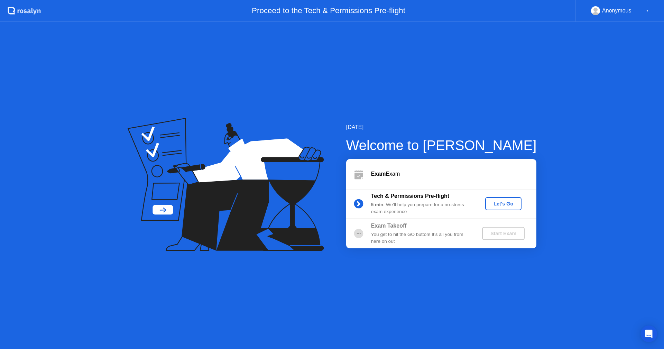 This screenshot has height=349, width=664. What do you see at coordinates (649, 334) in the screenshot?
I see `div: Open Intercom Messenger` at bounding box center [649, 334].